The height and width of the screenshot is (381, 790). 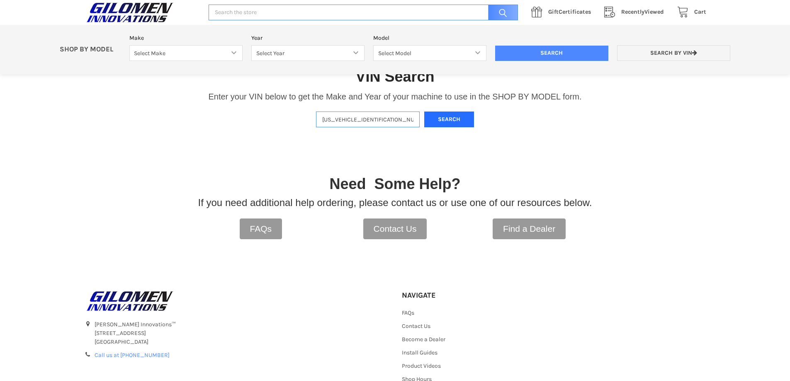 What do you see at coordinates (563, 12) in the screenshot?
I see `a: GiftCertificates` at bounding box center [563, 12].